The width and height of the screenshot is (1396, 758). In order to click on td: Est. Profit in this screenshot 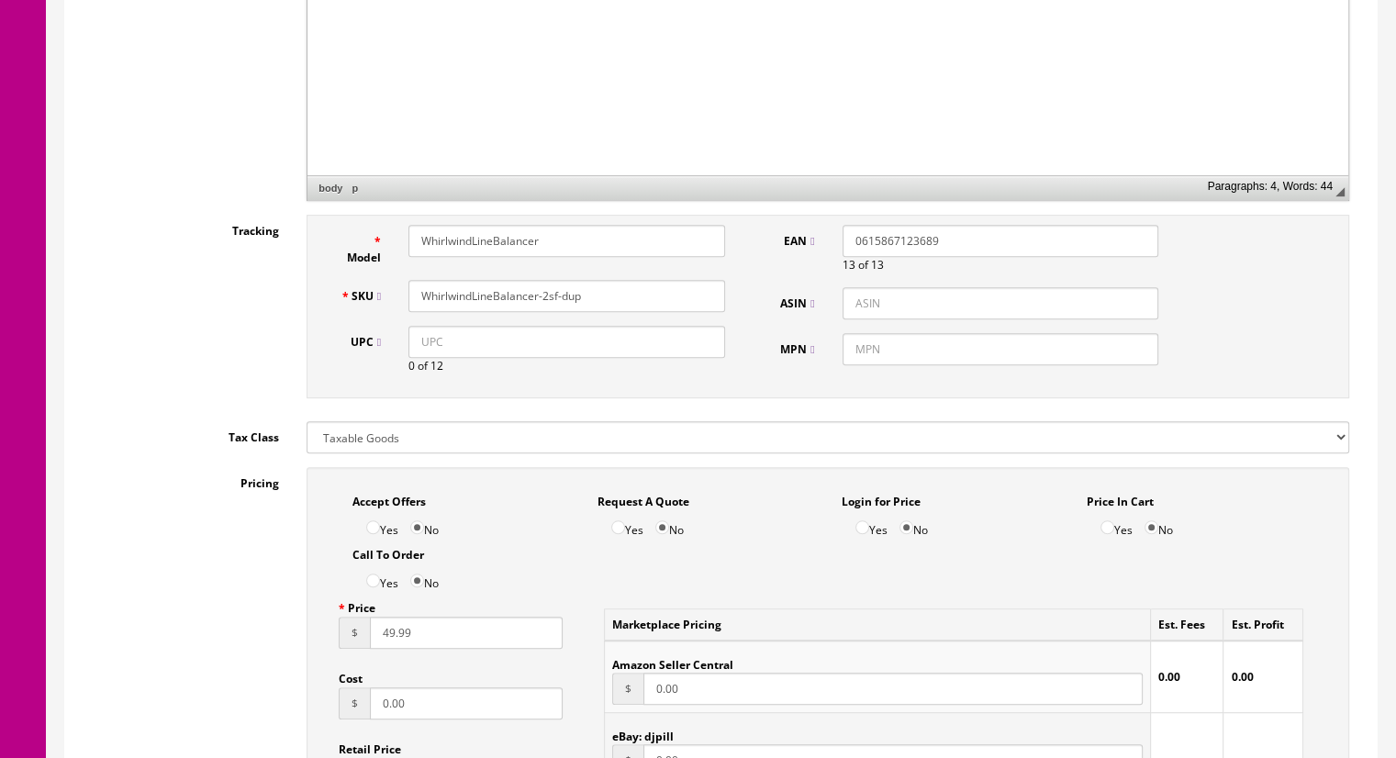, I will do `click(1263, 625)`.